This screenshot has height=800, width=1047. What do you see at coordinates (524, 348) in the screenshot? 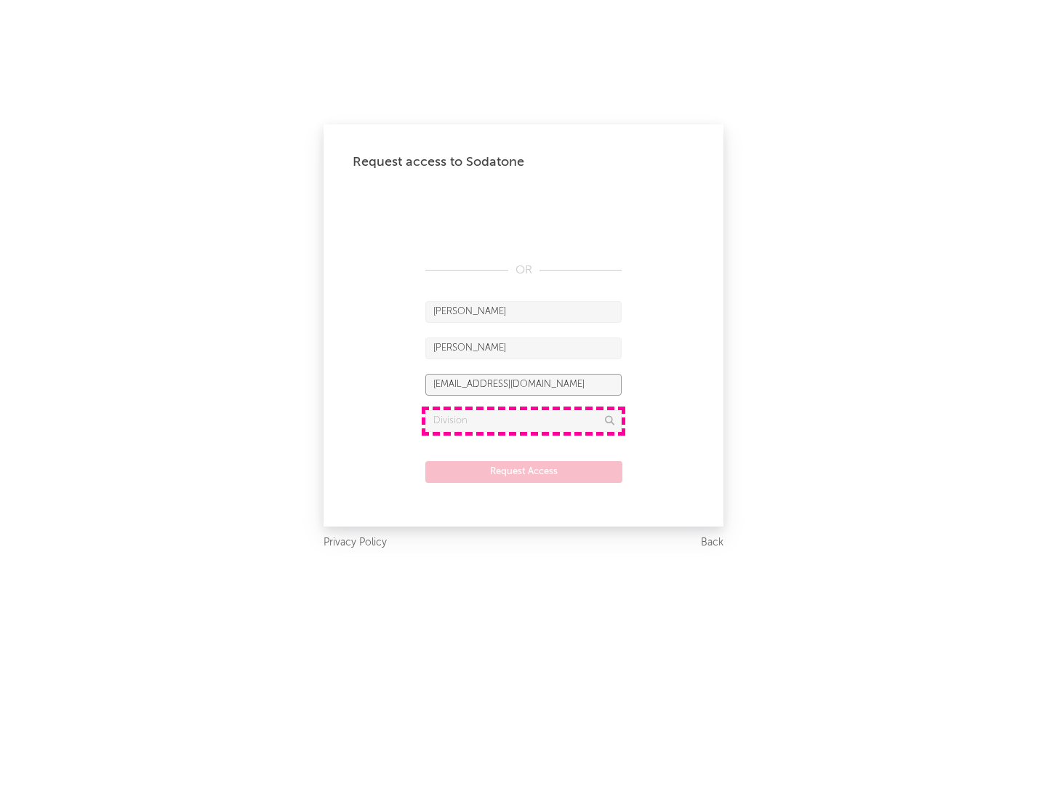
I see `input: Last Name` at bounding box center [524, 348].